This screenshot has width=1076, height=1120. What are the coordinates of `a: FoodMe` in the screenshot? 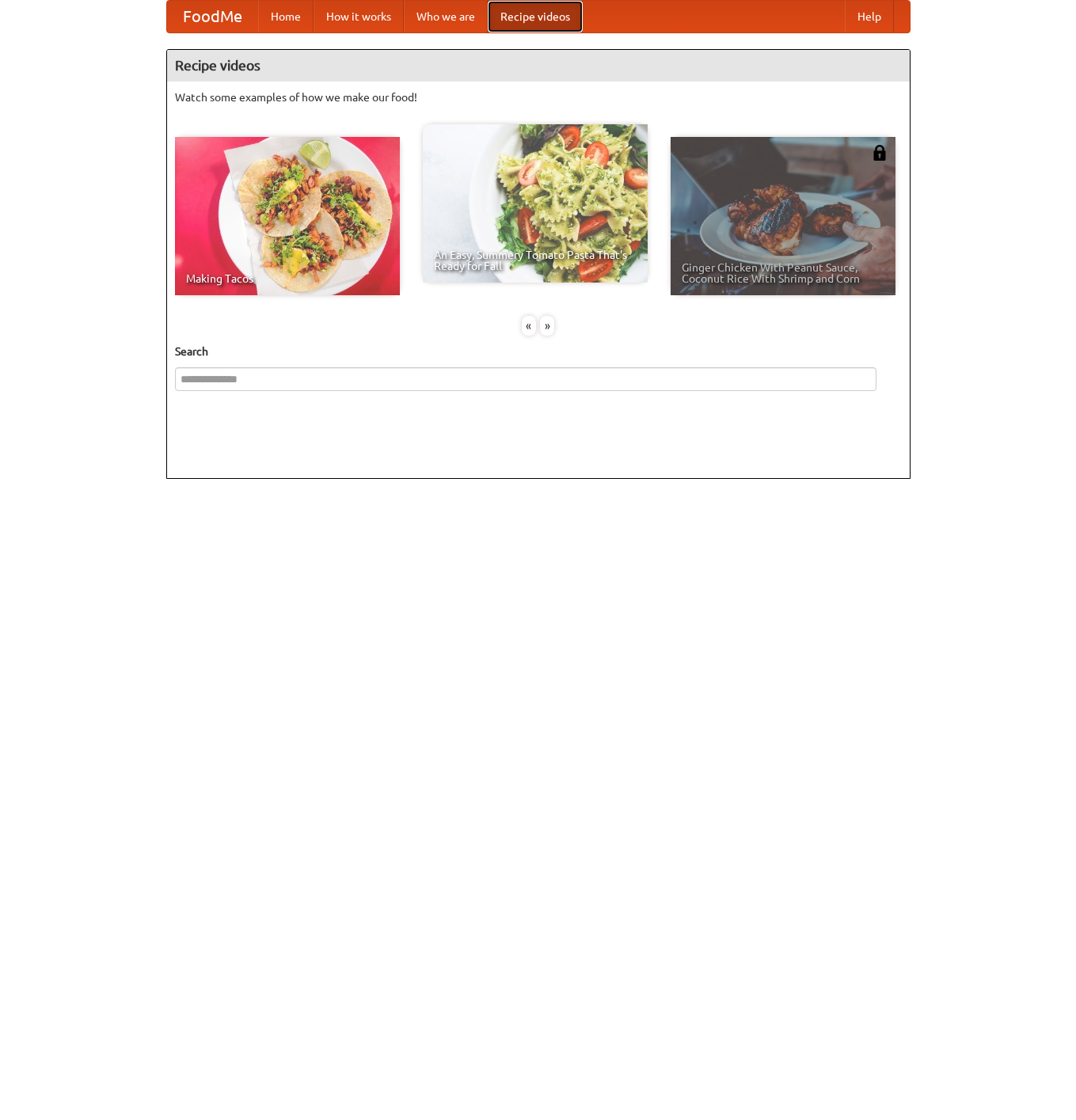 It's located at (212, 16).